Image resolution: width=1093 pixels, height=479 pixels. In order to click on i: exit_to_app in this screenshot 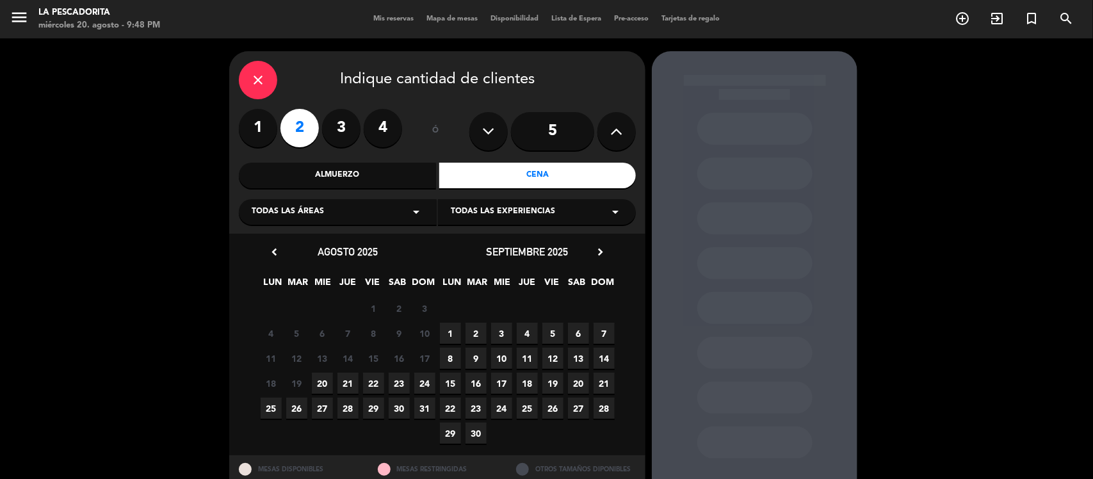, I will do `click(997, 19)`.